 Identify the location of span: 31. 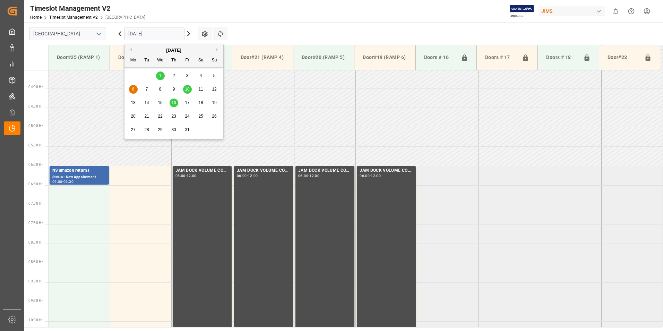
(187, 130).